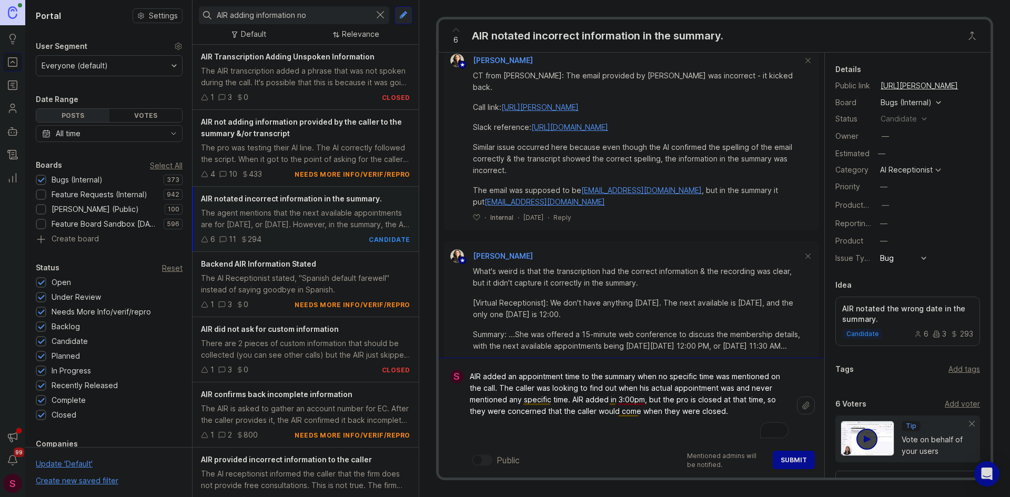  Describe the element at coordinates (172, 268) in the screenshot. I see `div: Reset` at that location.